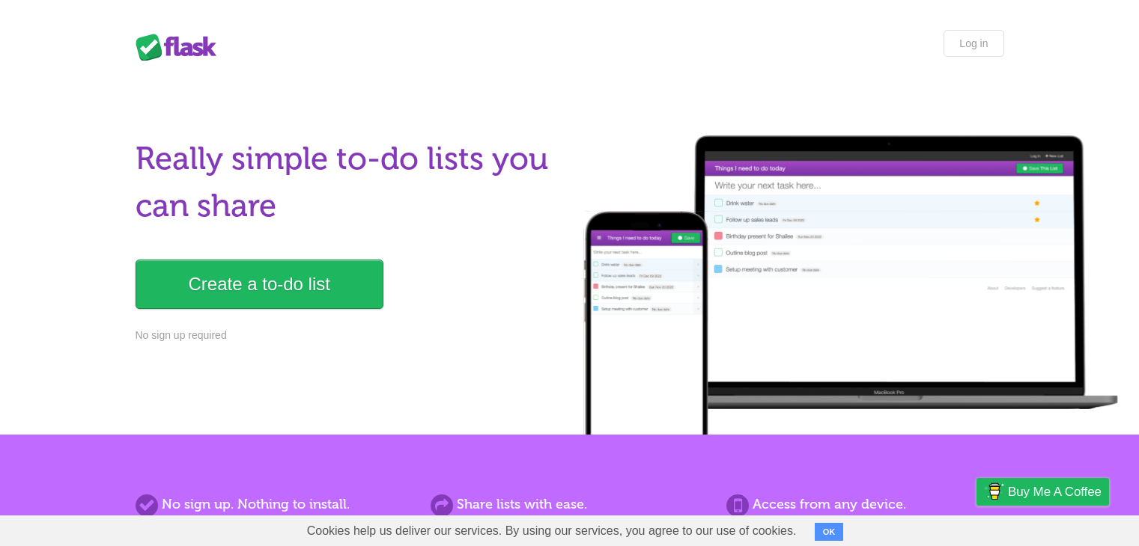  I want to click on a: Log in, so click(973, 43).